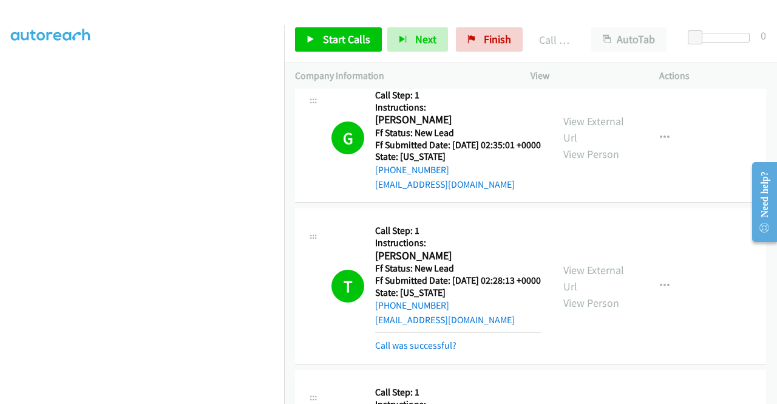 The width and height of the screenshot is (777, 404). I want to click on h1: T, so click(348, 286).